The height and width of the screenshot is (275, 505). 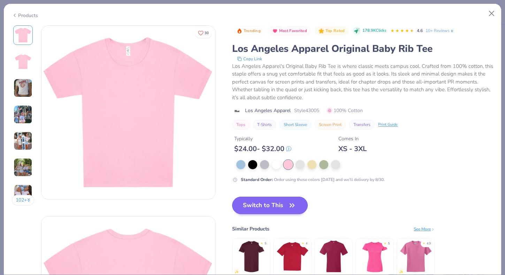 What do you see at coordinates (362, 49) in the screenshot?
I see `div: Los Angeles Apparel Original Baby Rib Tee` at bounding box center [362, 49].